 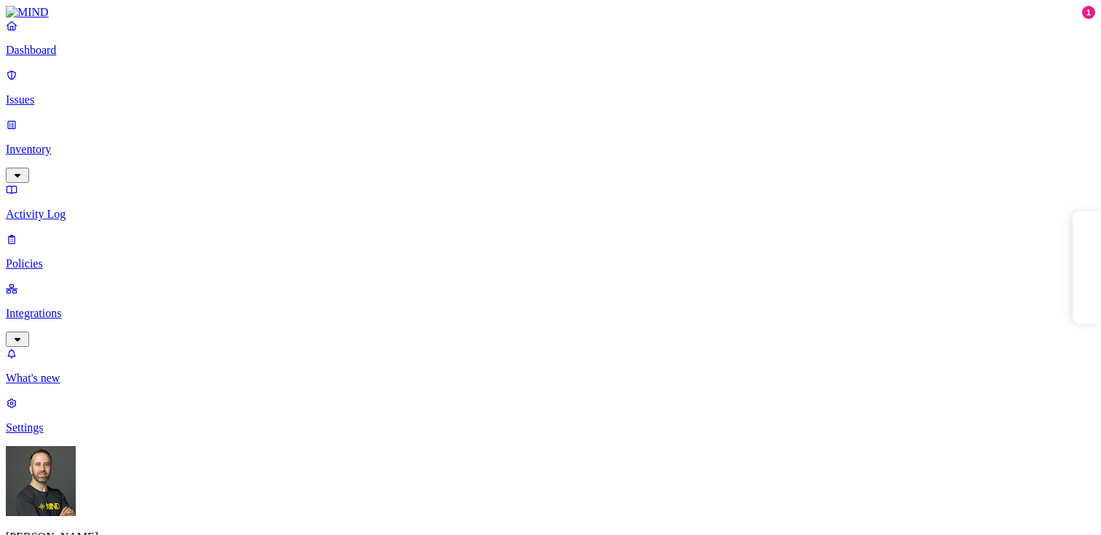 I want to click on p: What's new, so click(x=551, y=378).